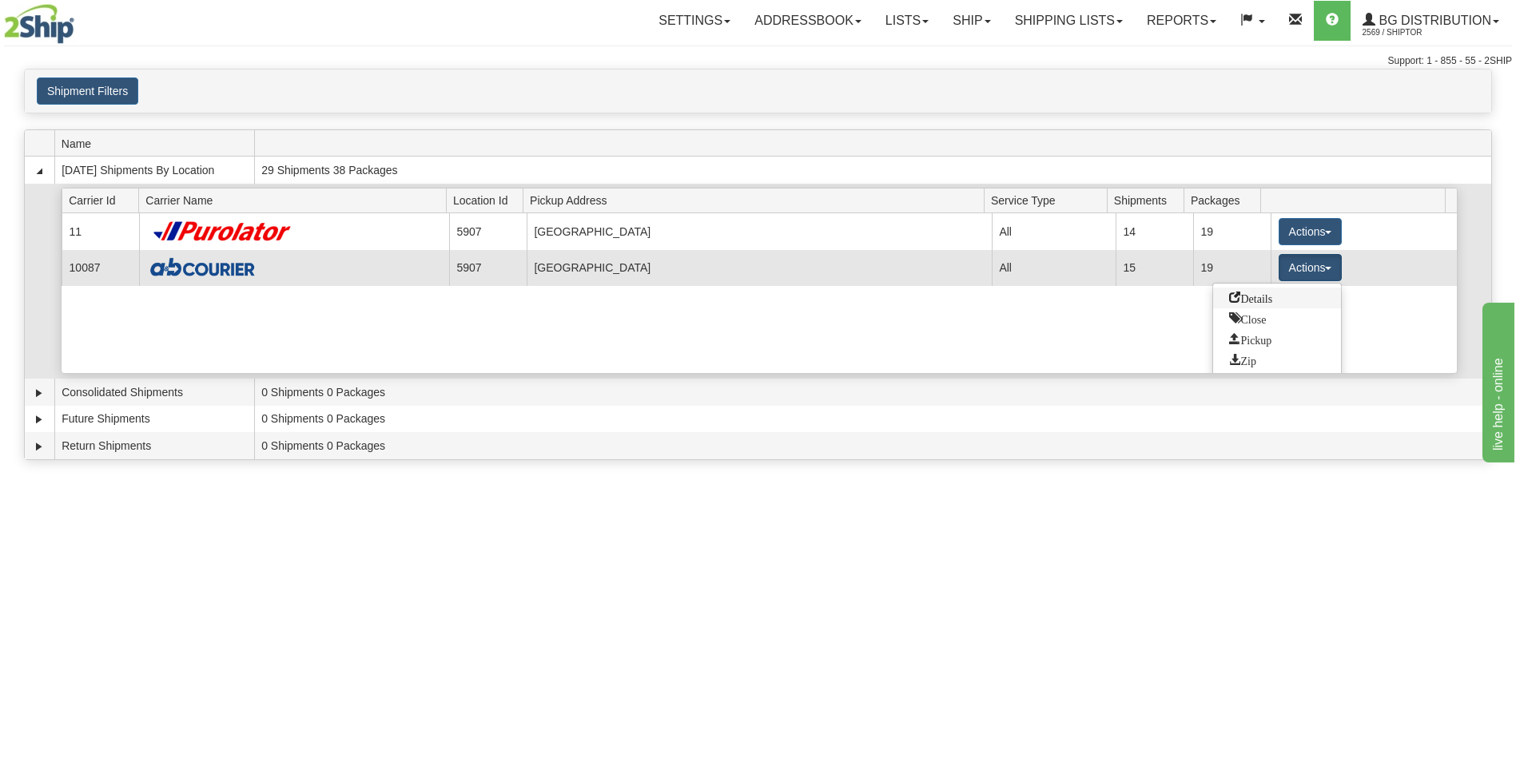 This screenshot has width=1516, height=762. I want to click on td: 29 Shipments 38 Packages, so click(873, 170).